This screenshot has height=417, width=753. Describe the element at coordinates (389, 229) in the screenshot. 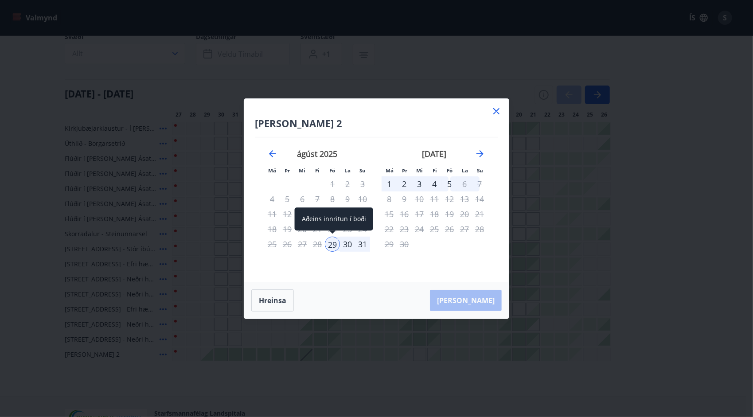

I see `td: Not available. mánudagur, 22. september 2025` at that location.